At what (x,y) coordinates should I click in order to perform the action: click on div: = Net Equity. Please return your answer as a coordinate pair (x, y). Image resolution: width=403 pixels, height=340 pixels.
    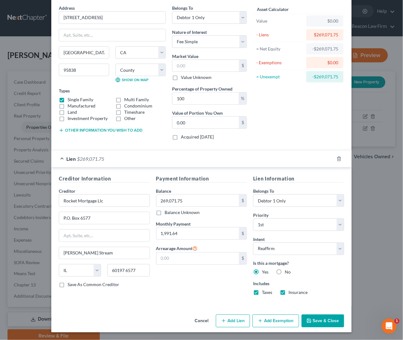
    Looking at the image, I should click on (280, 49).